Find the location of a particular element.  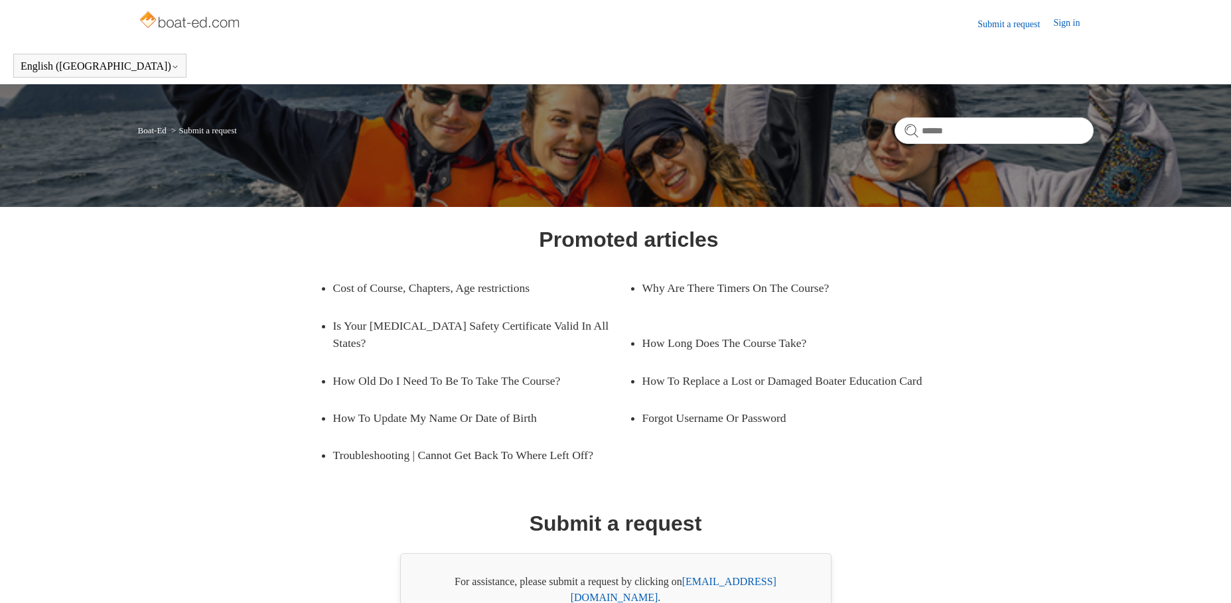

a: How To Update My Name Or Date of Birth is located at coordinates (471, 418).